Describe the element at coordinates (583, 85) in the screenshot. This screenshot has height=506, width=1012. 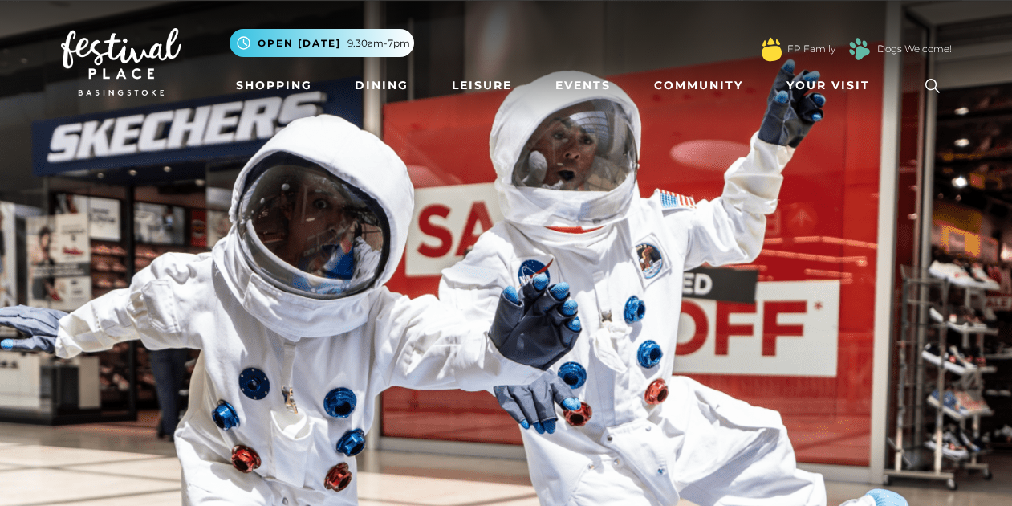
I see `a: Events` at that location.